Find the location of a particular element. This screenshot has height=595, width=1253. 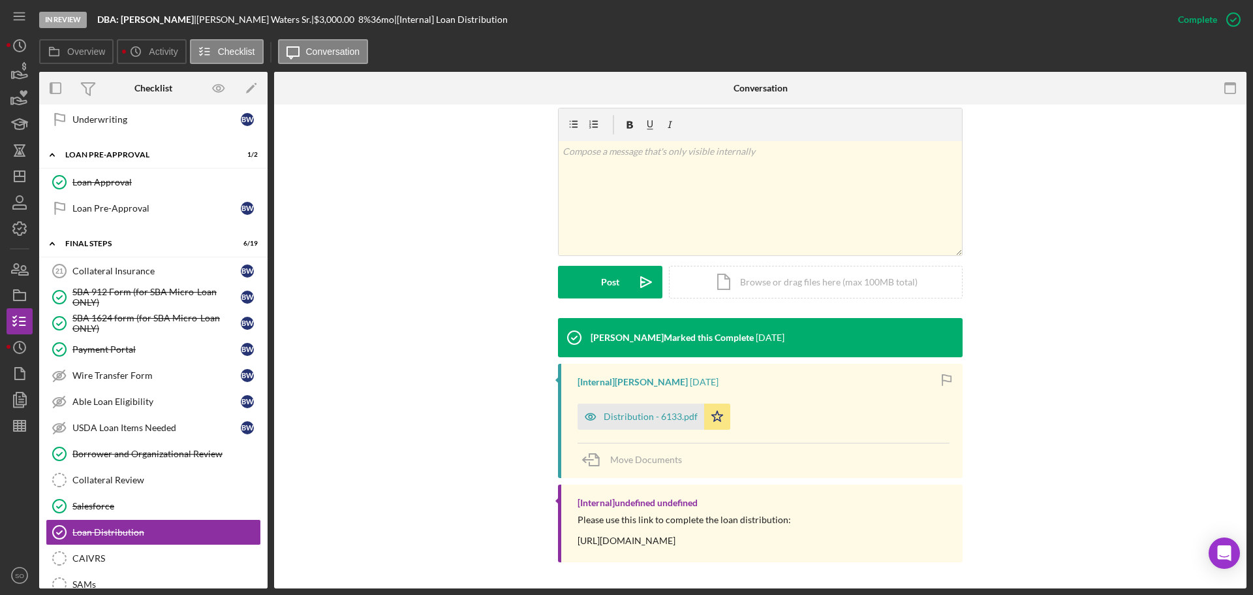

div: Collateral Review is located at coordinates (166, 480).